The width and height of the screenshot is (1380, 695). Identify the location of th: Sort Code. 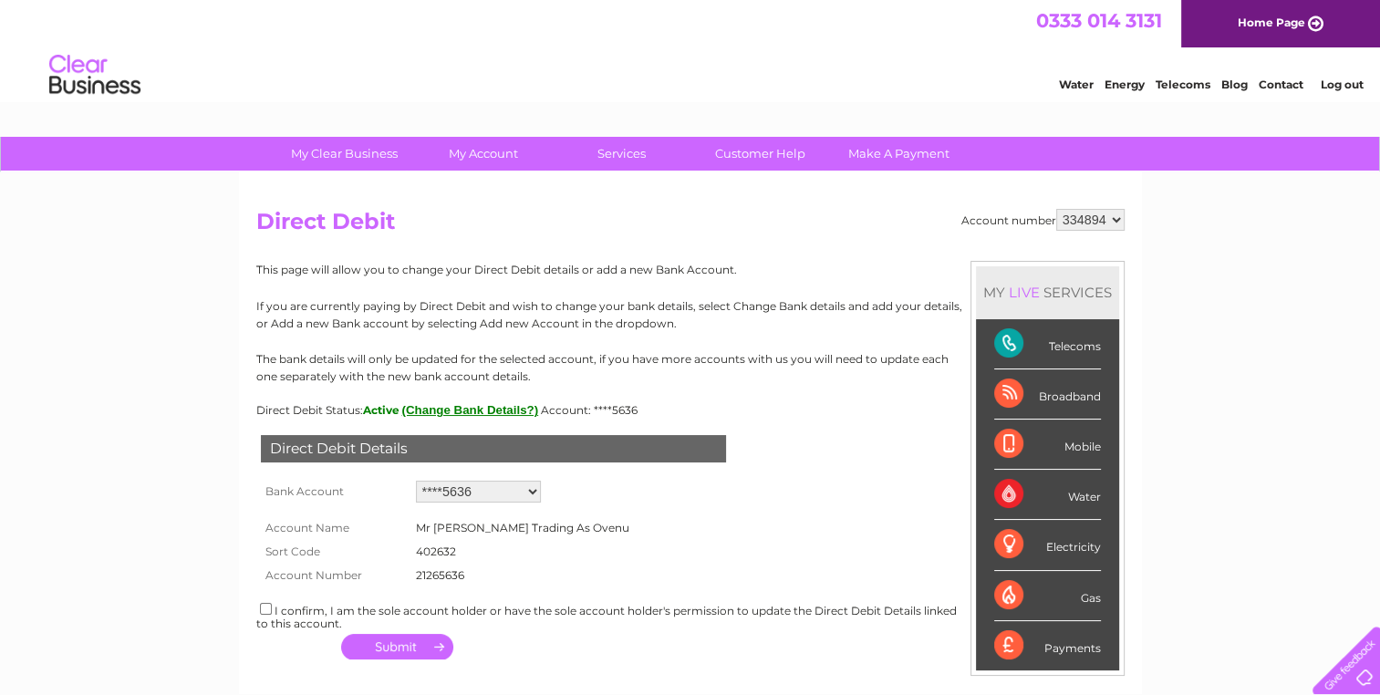
(334, 552).